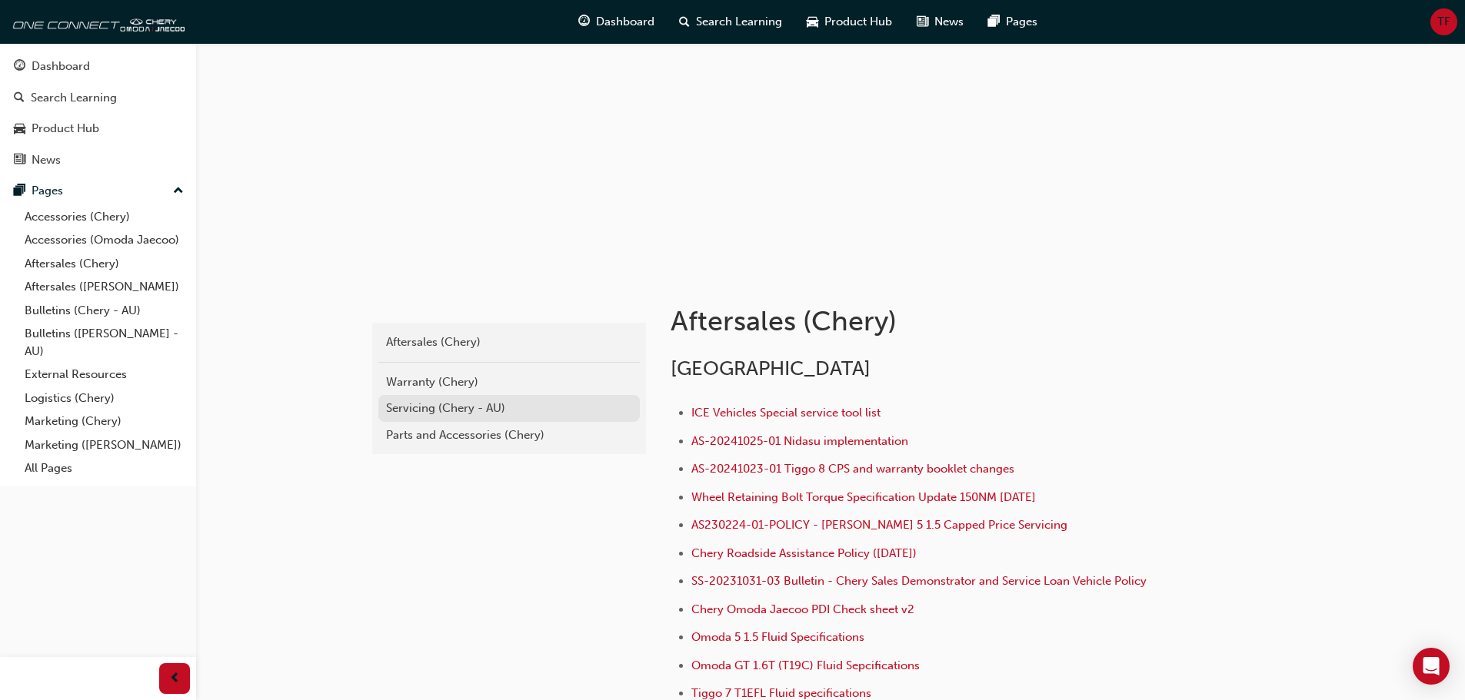  Describe the element at coordinates (940, 22) in the screenshot. I see `a: news-iconNews` at that location.